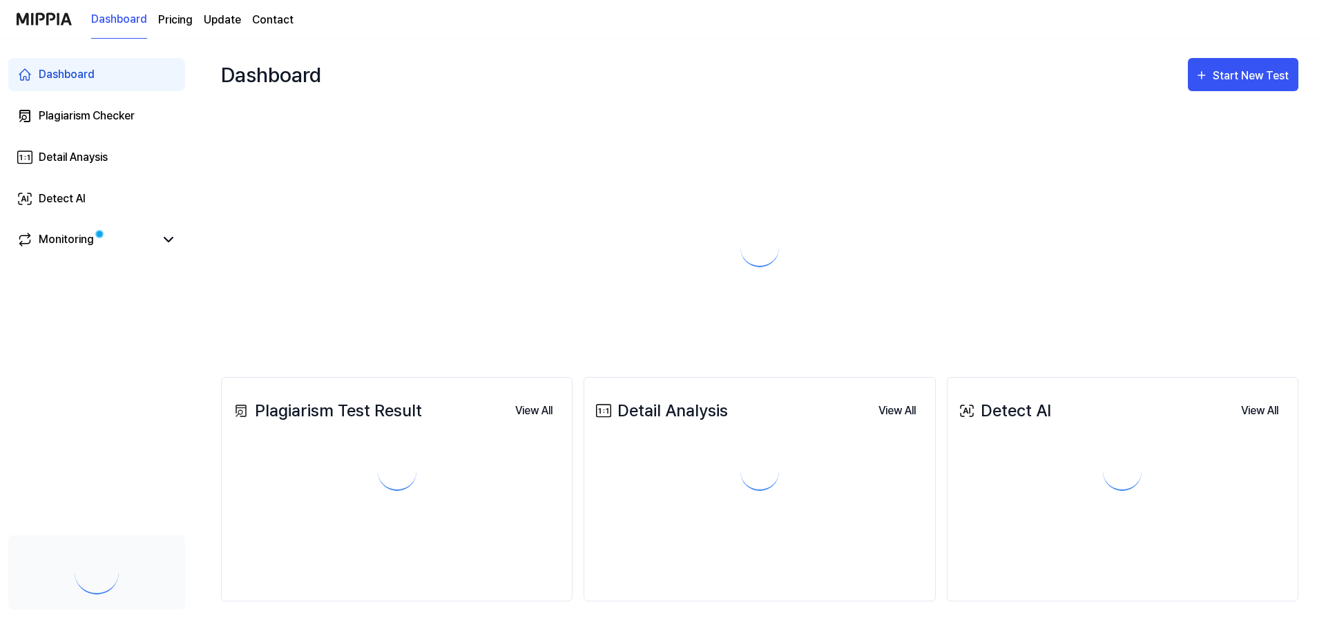 The height and width of the screenshot is (629, 1326). I want to click on div: Plagiarism Test Result, so click(326, 411).